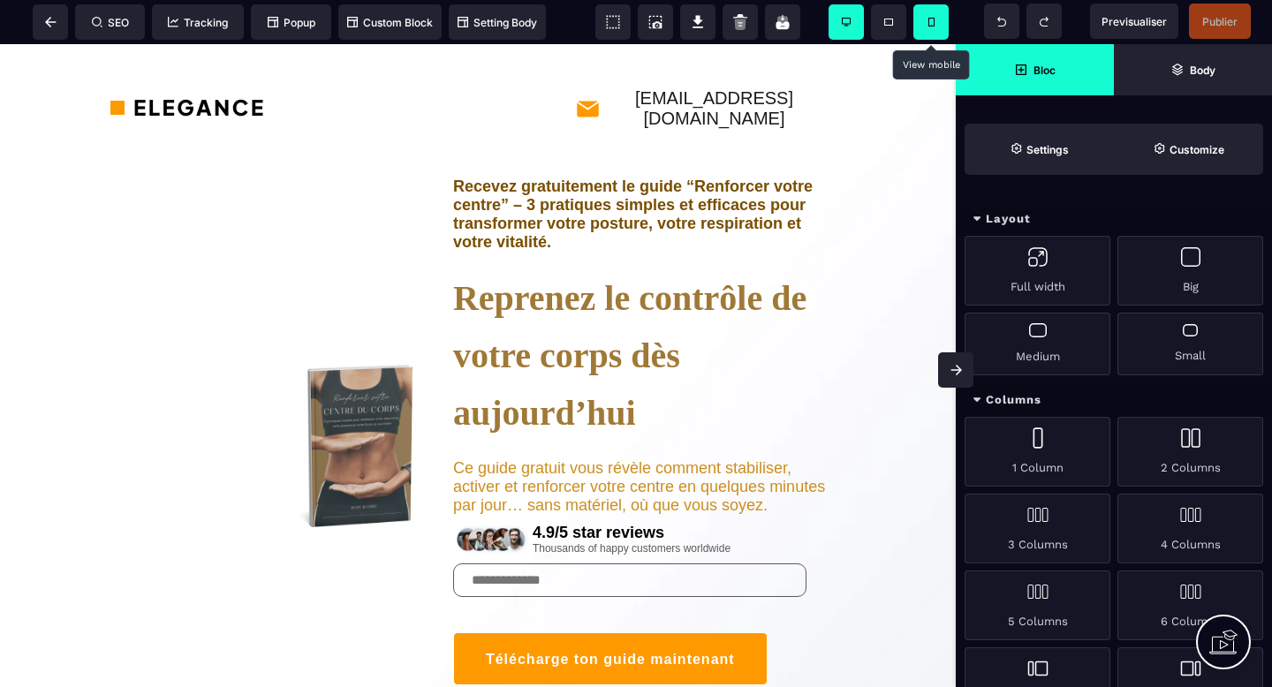 This screenshot has height=687, width=1272. Describe the element at coordinates (186, 63) in the screenshot. I see `img: 36a31ef8dffae9761ab5e8e4264402e5_logo.png` at that location.